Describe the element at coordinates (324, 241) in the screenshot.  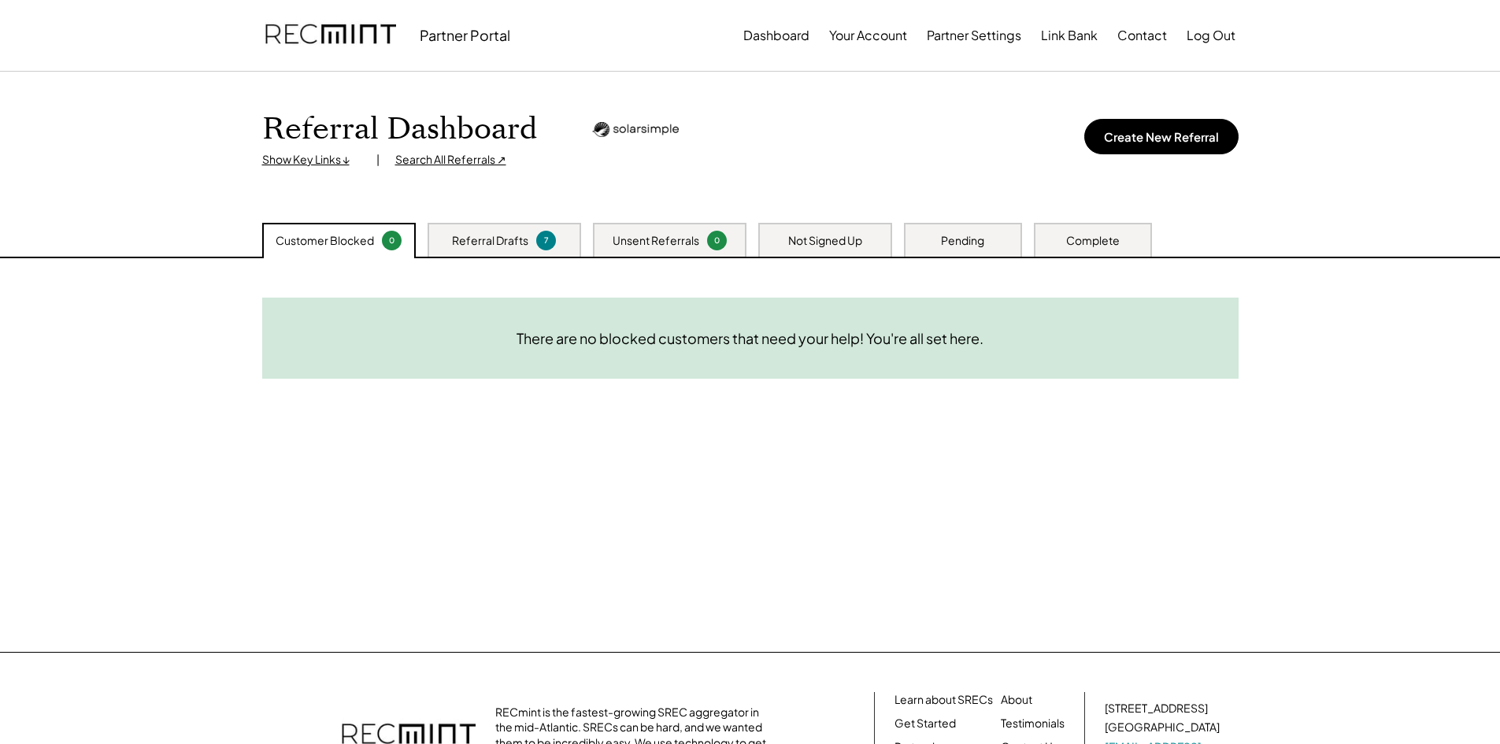
I see `div: Customer Blocked` at that location.